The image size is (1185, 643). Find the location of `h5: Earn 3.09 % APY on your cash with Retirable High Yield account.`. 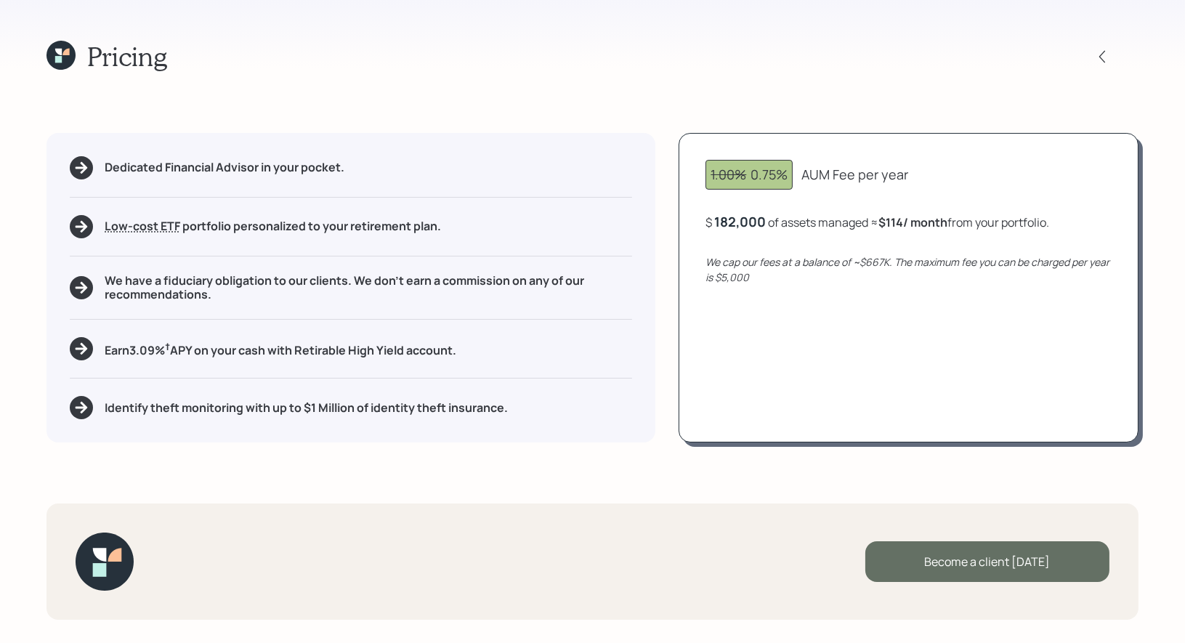

h5: Earn 3.09 % APY on your cash with Retirable High Yield account. is located at coordinates (280, 349).